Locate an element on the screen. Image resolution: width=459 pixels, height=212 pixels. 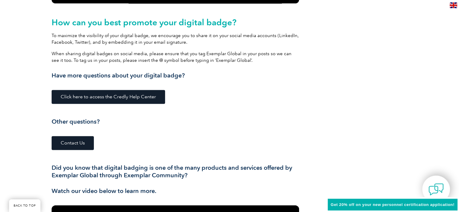
a: Contact Us is located at coordinates (73, 143).